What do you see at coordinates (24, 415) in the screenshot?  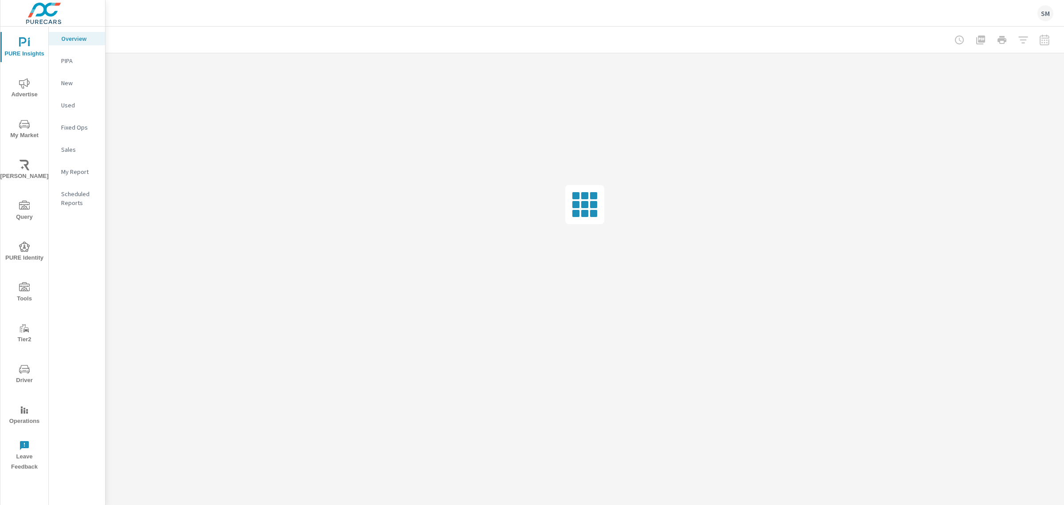 I see `span: Operations` at bounding box center [24, 415].